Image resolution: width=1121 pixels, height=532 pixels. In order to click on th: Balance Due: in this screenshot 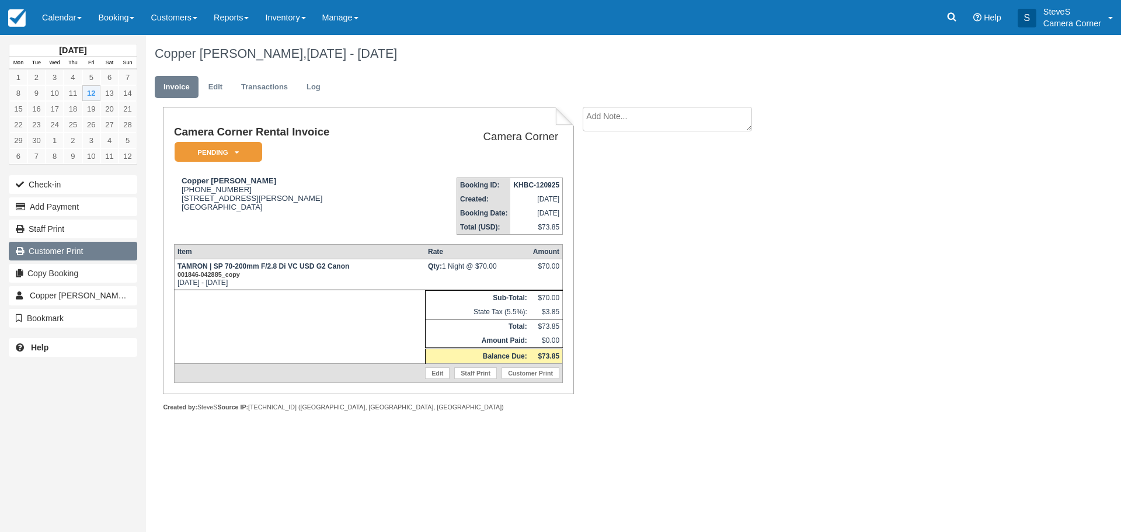, I will do `click(478, 356)`.